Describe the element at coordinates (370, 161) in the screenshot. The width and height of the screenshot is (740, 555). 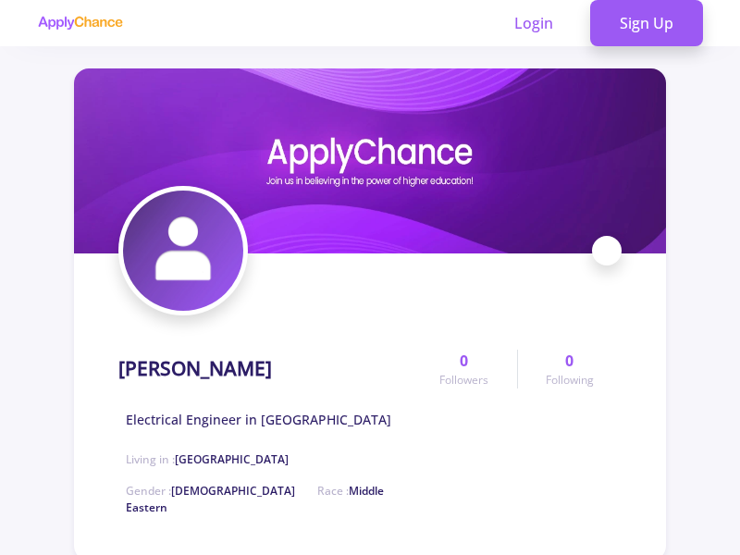
I see `img: Mojtabaa Moradycover image` at that location.